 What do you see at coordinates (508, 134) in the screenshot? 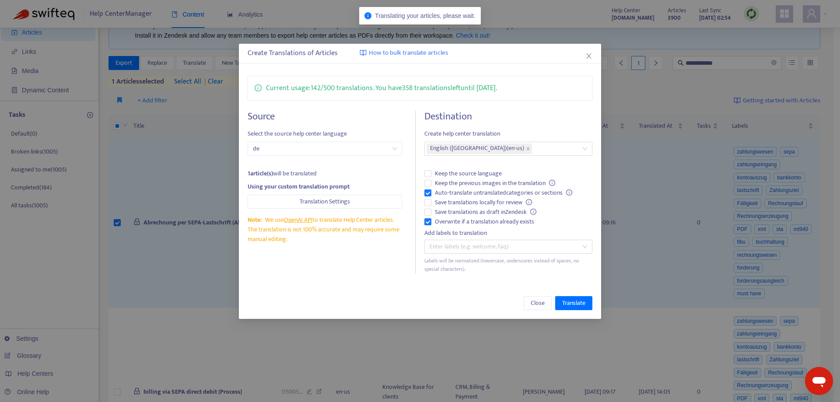
I see `span: Create help center translation` at bounding box center [508, 134].